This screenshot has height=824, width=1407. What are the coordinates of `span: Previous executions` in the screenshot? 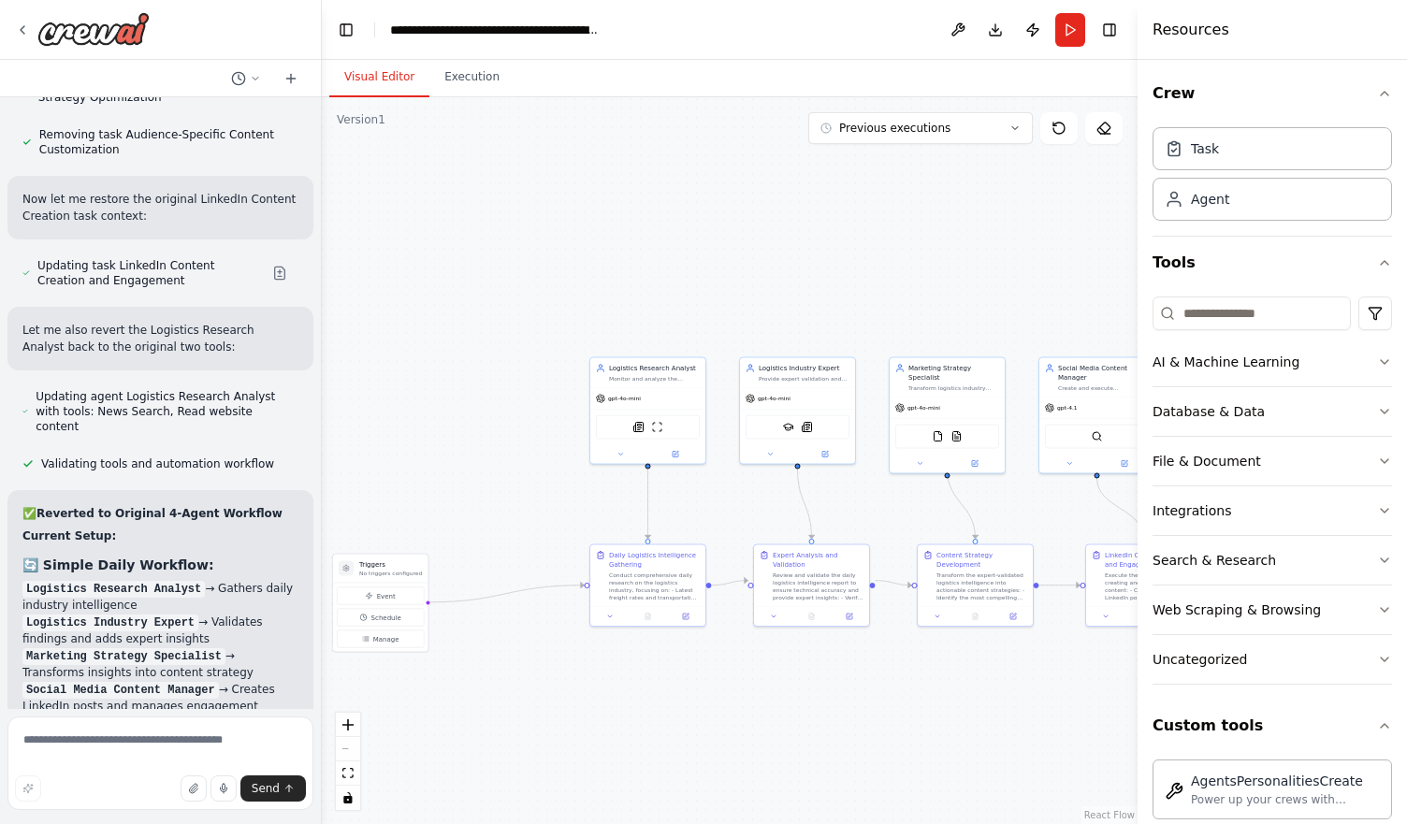 It's located at (894, 128).